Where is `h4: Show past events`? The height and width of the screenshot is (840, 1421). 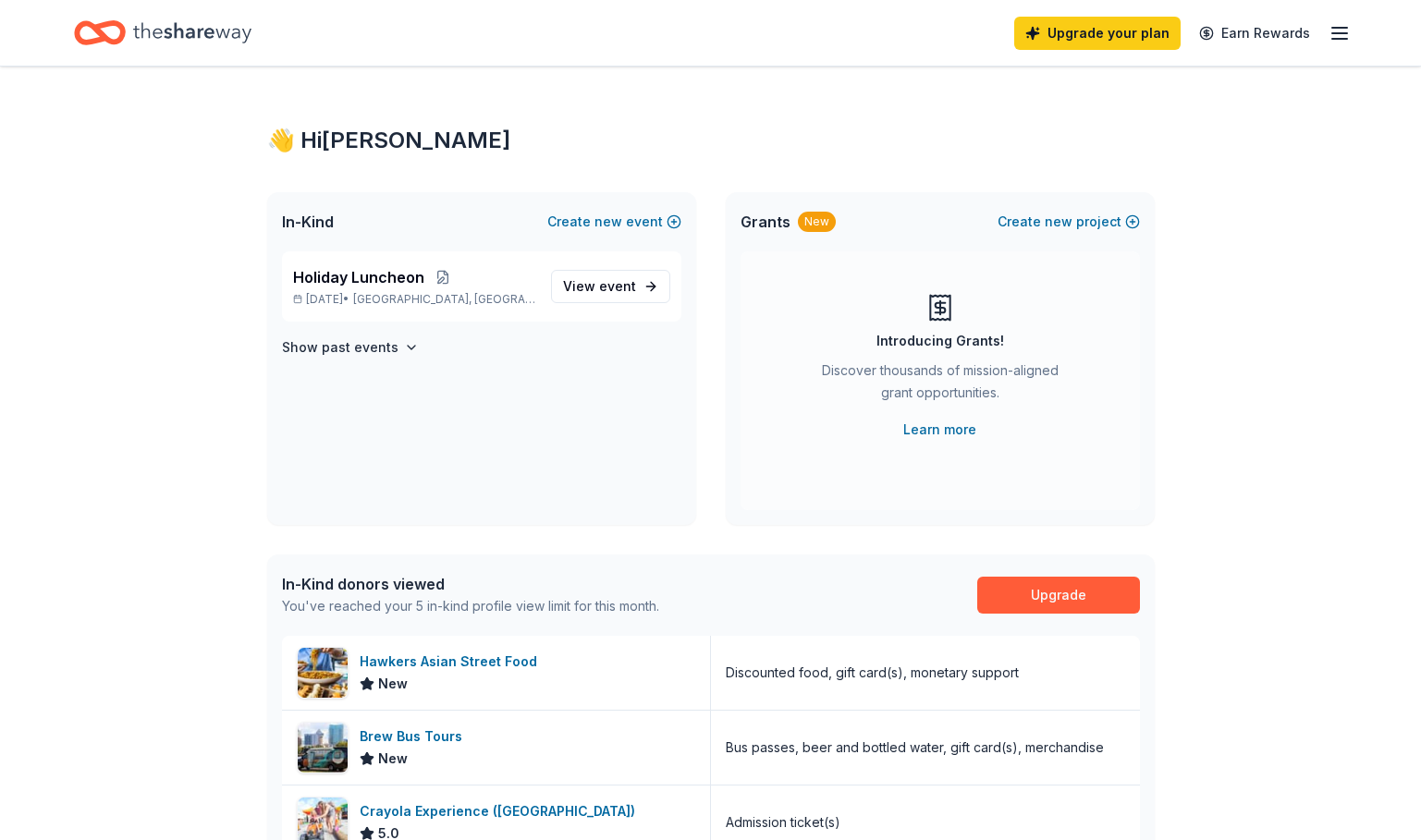
h4: Show past events is located at coordinates (341, 347).